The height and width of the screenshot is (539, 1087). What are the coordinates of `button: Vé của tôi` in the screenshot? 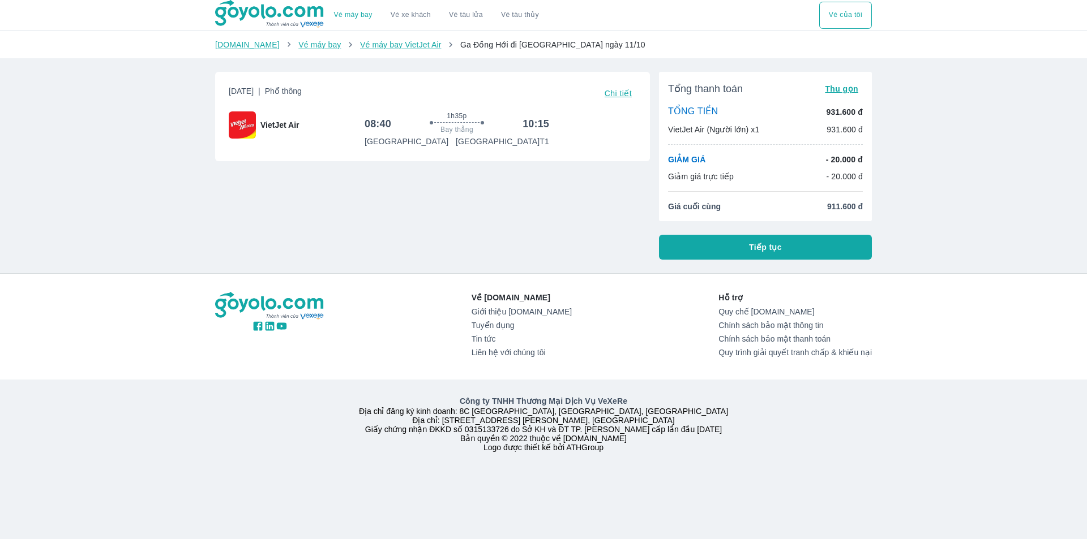 It's located at (845, 15).